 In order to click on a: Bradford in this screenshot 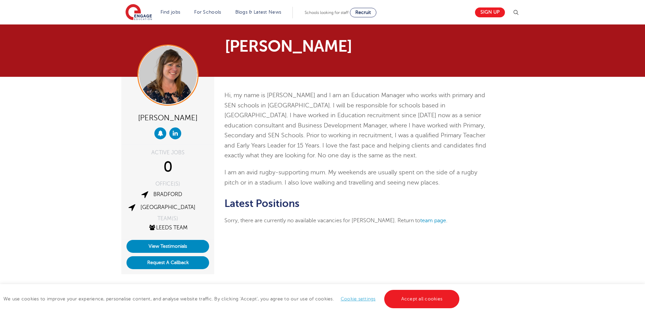, I will do `click(168, 194)`.